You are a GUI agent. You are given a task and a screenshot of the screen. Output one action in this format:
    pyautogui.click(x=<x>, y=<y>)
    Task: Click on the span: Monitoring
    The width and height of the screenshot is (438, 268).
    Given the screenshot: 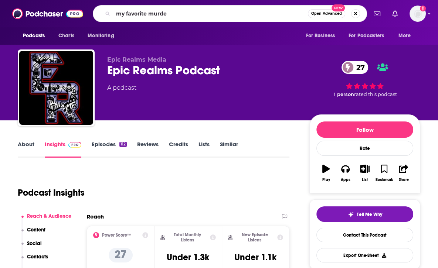 What is the action you would take?
    pyautogui.click(x=101, y=36)
    